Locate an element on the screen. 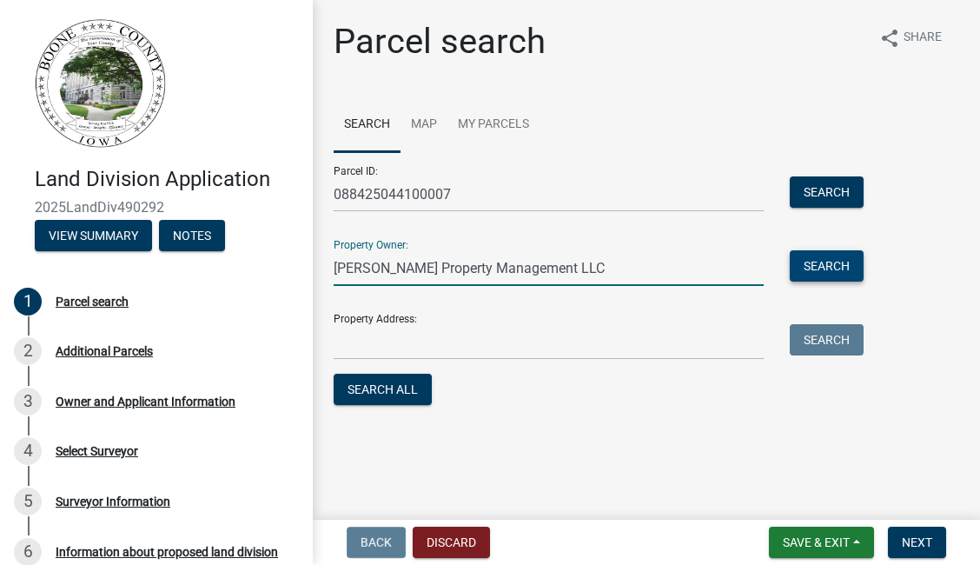  button: Discard is located at coordinates (451, 542).